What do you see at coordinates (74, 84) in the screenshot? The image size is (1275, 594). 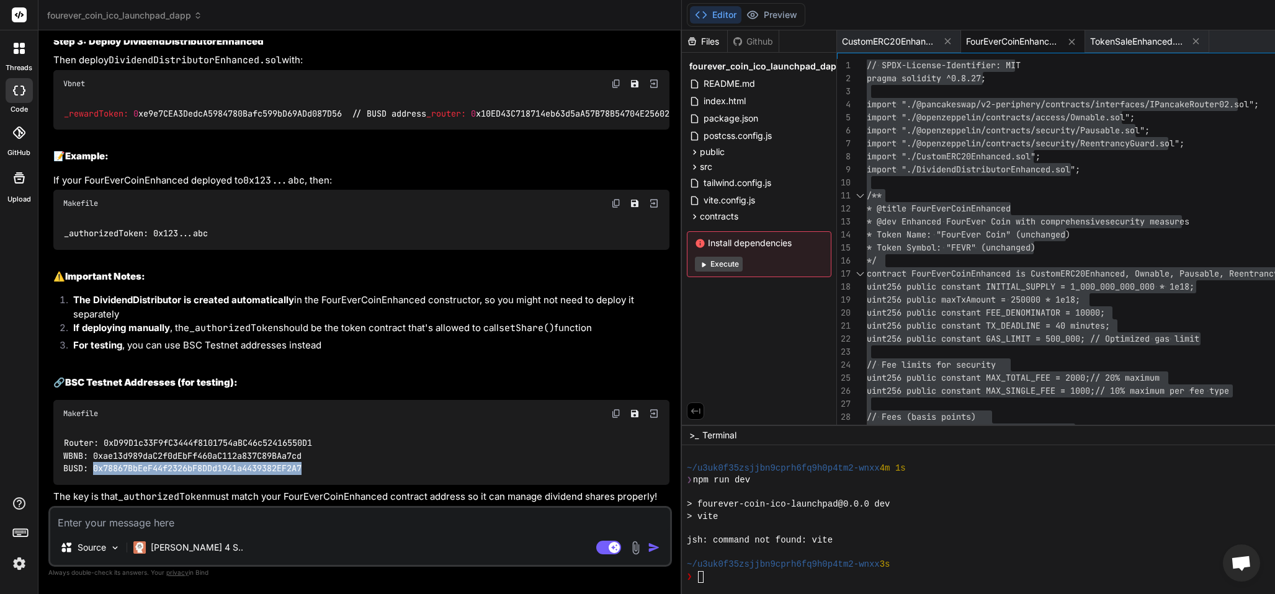 I see `span: Vbnet` at bounding box center [74, 84].